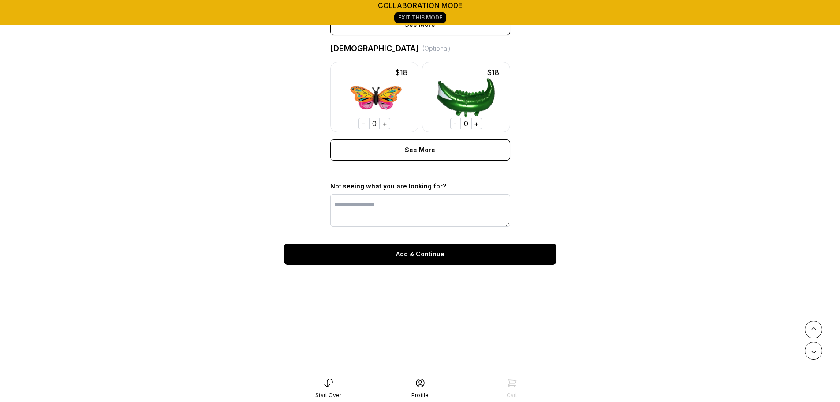  What do you see at coordinates (420, 186) in the screenshot?
I see `div: Not seeing what you are looking for?` at bounding box center [420, 186].